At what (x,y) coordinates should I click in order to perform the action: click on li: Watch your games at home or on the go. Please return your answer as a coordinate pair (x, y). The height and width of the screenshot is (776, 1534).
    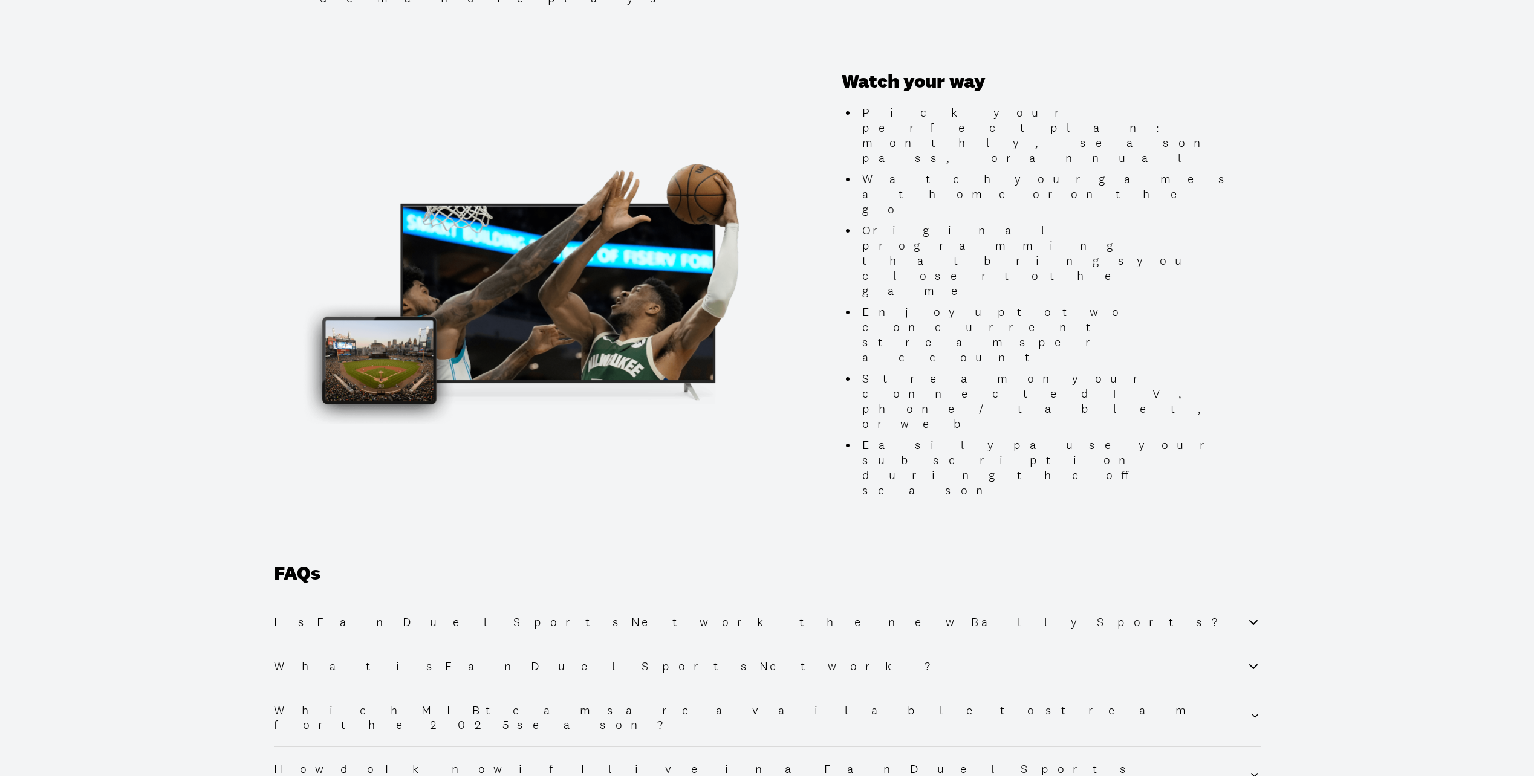
    Looking at the image, I should click on (1046, 194).